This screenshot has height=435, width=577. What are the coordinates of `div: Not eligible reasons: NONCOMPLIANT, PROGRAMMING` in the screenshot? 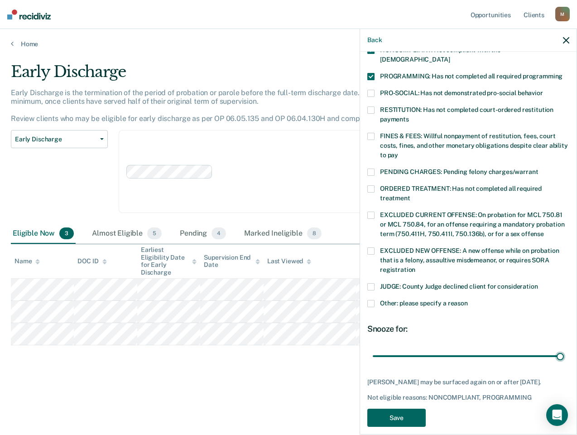 It's located at (468, 397).